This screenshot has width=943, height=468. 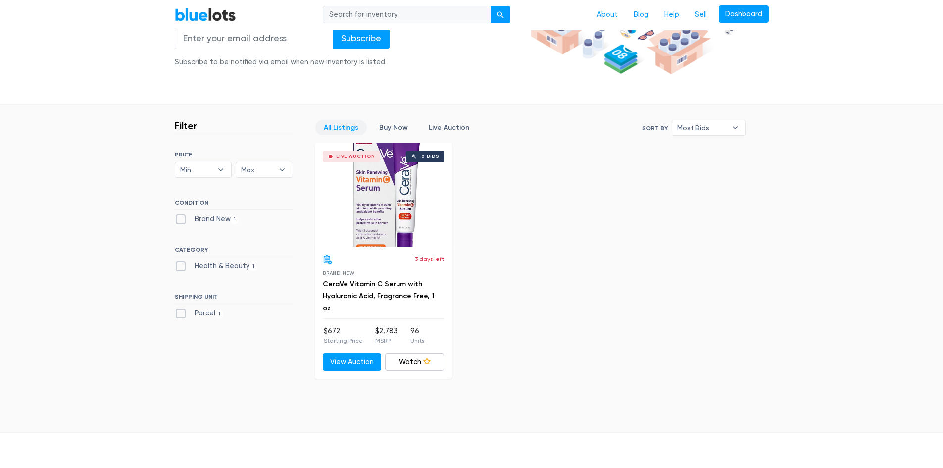 What do you see at coordinates (383, 194) in the screenshot?
I see `a: Live Auction 0 bids` at bounding box center [383, 194].